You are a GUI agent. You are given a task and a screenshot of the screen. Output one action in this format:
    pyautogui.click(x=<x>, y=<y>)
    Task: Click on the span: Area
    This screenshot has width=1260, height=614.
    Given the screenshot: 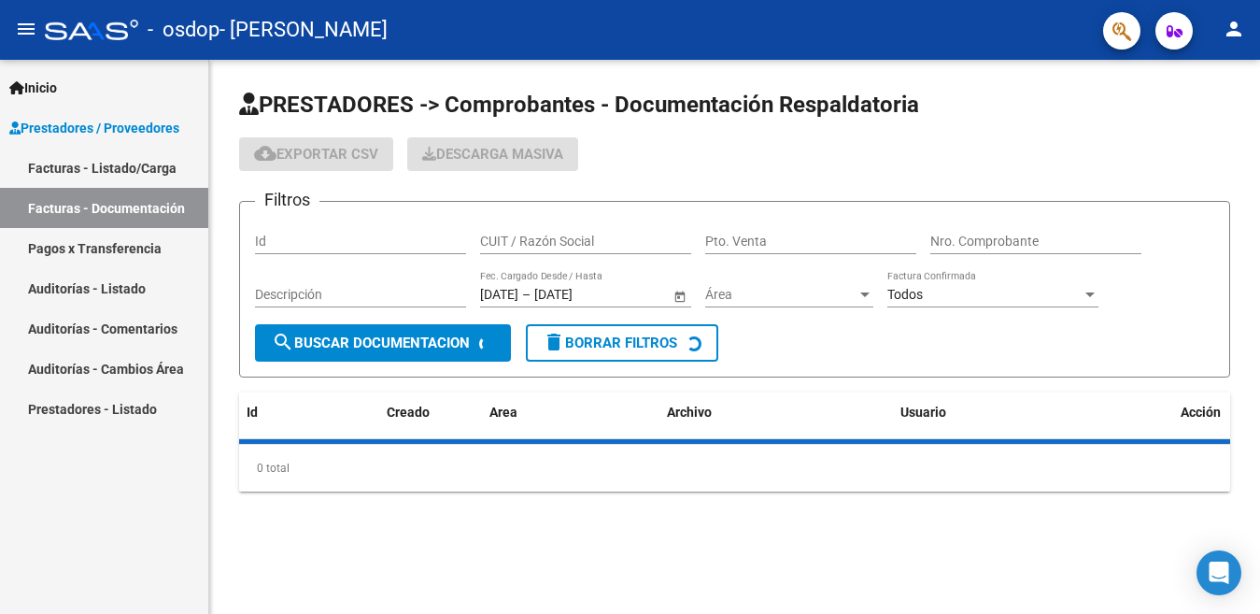 What is the action you would take?
    pyautogui.click(x=503, y=412)
    